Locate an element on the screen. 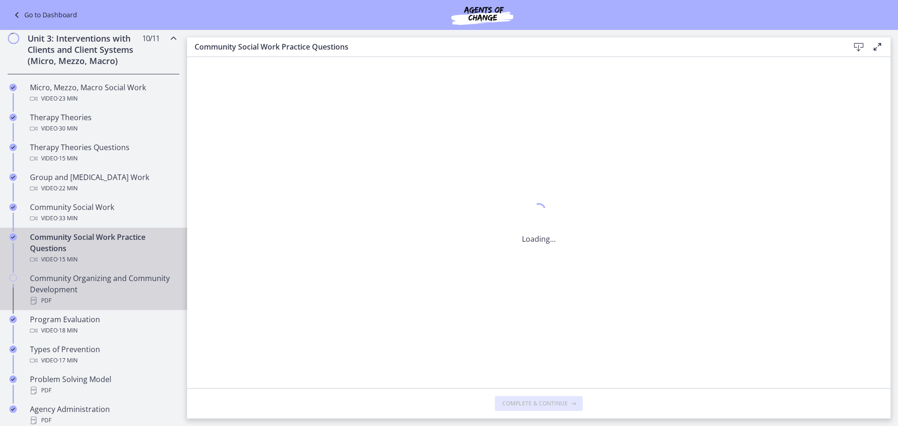  a: Go to Dashboard is located at coordinates (44, 15).